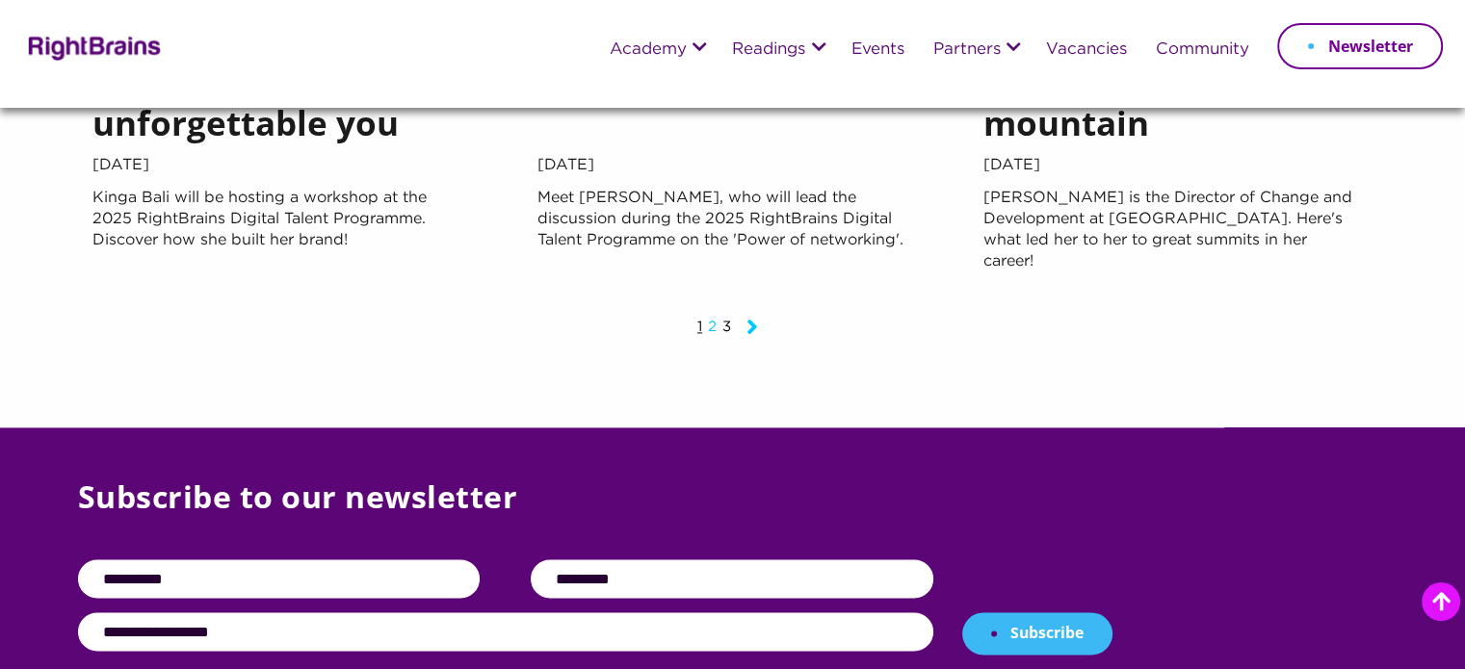 This screenshot has height=669, width=1465. What do you see at coordinates (733, 517) in the screenshot?
I see `p: Subscribe to our newsletter` at bounding box center [733, 517].